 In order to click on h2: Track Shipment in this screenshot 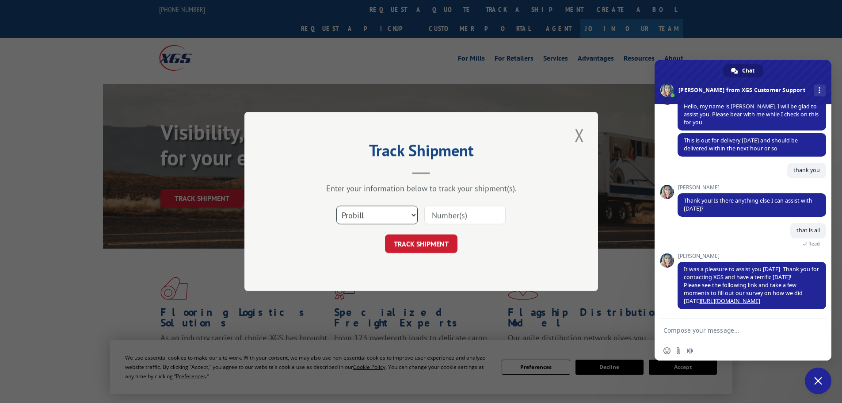, I will do `click(421, 153)`.